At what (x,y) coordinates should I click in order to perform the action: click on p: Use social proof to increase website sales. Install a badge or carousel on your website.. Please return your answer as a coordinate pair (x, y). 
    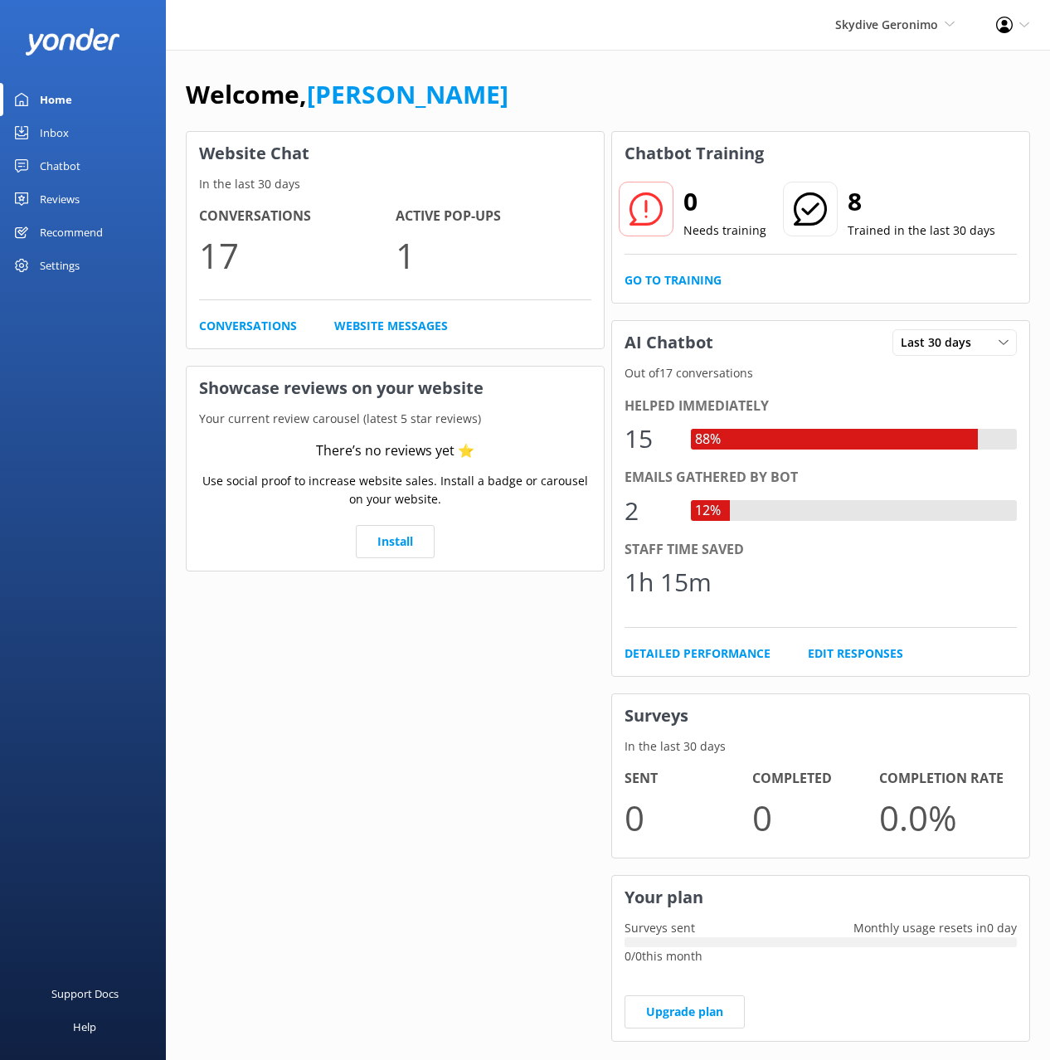
    Looking at the image, I should click on (395, 490).